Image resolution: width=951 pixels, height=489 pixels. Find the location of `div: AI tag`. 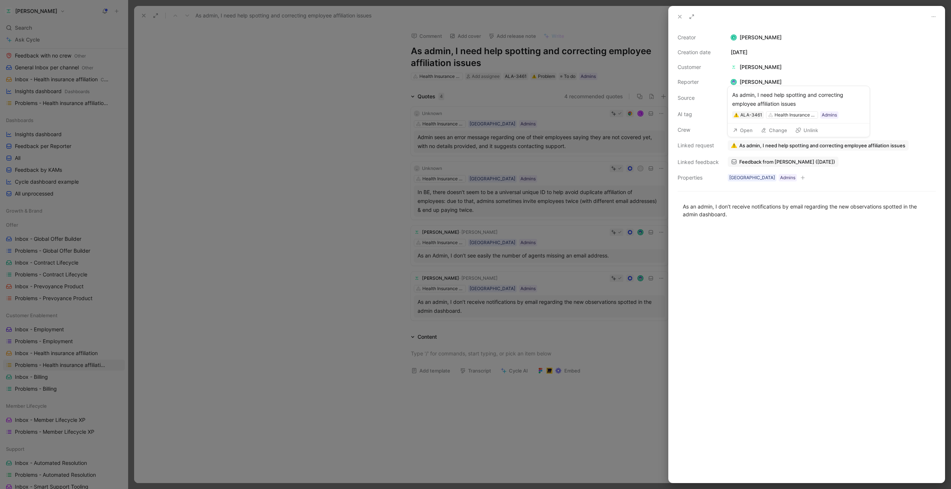

div: AI tag is located at coordinates (698, 114).